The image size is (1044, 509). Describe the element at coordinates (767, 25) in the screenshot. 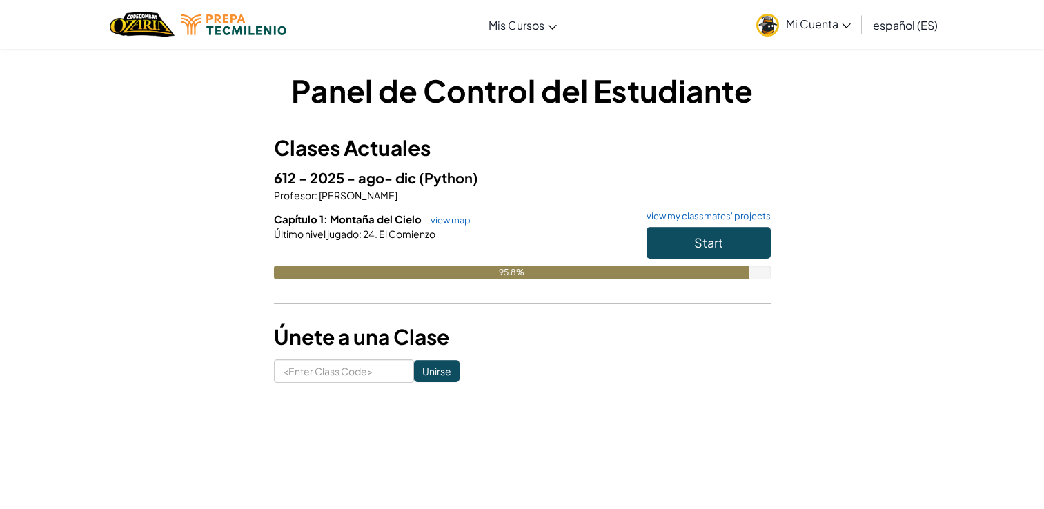

I see `img: avatar` at that location.